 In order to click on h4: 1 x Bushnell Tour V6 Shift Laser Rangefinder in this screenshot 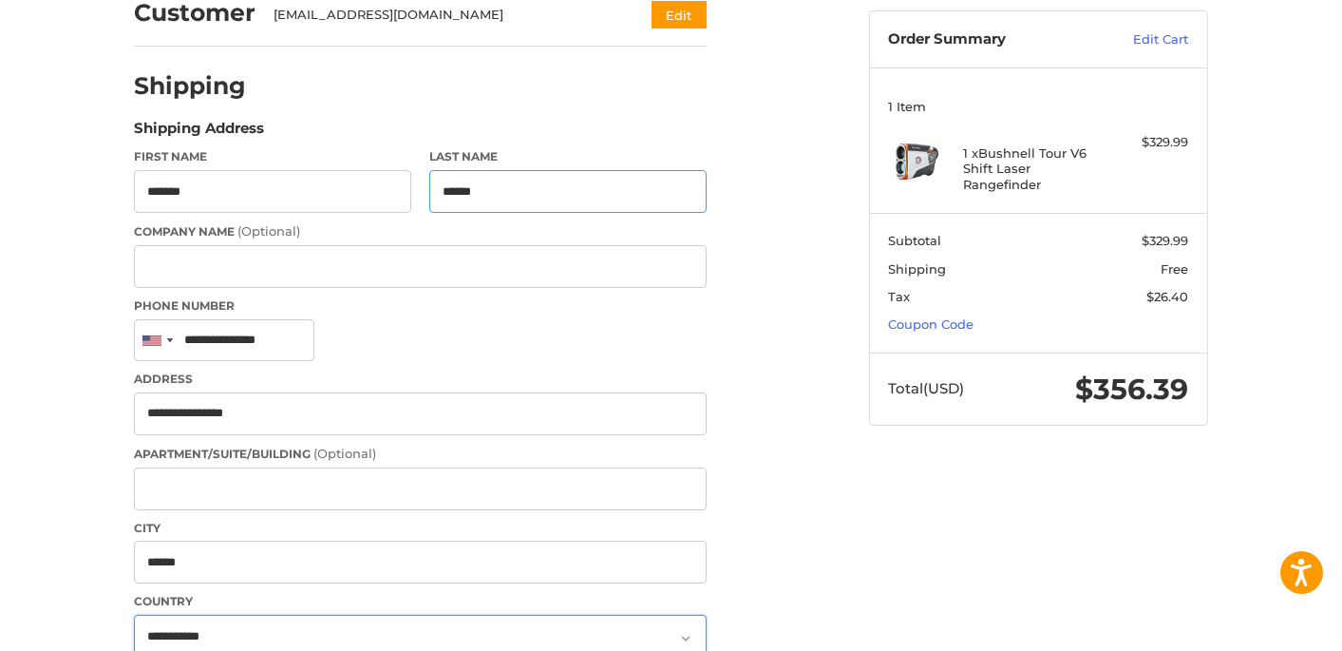, I will do `click(1036, 168)`.